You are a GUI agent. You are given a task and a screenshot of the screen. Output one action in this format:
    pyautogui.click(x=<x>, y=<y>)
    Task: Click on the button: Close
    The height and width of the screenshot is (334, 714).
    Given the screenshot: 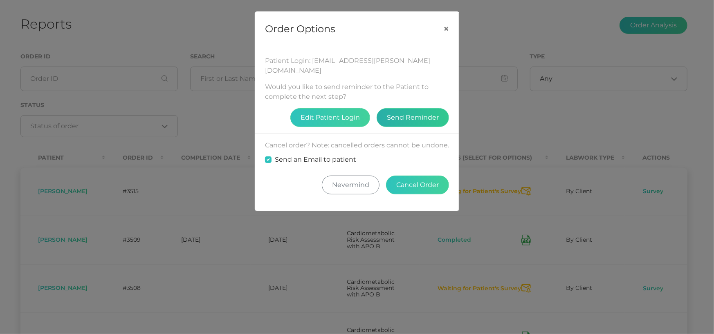 What is the action you would take?
    pyautogui.click(x=446, y=29)
    